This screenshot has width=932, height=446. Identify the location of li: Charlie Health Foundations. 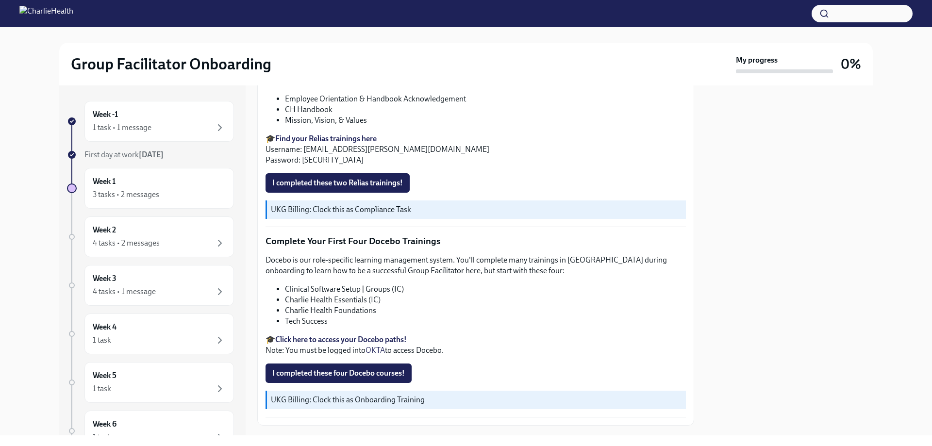
(485, 311).